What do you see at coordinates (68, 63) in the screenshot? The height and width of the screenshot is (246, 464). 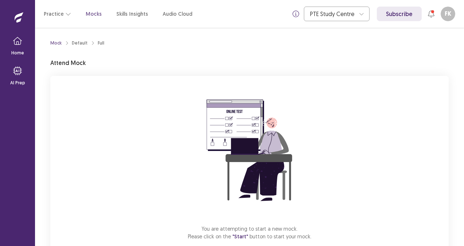 I see `p: Attend Mock` at bounding box center [68, 63].